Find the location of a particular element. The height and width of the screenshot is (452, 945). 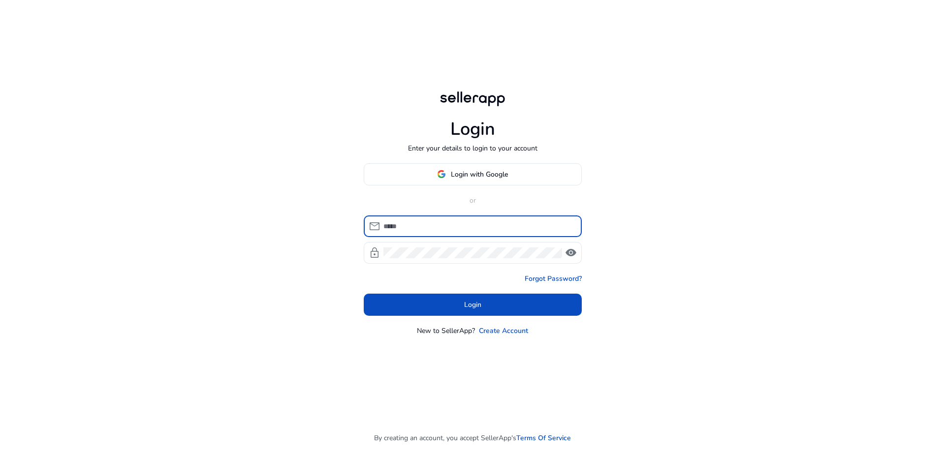

span: visibility is located at coordinates (571, 253).